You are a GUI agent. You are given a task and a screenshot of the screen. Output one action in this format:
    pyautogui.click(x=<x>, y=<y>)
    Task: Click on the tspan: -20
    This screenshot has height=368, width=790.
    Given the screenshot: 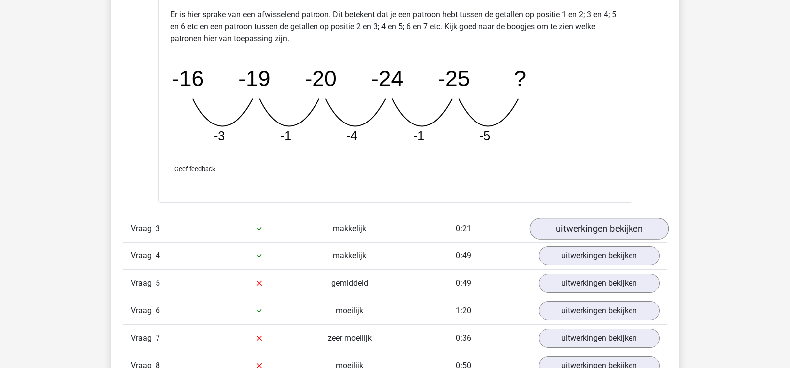 What is the action you would take?
    pyautogui.click(x=320, y=78)
    